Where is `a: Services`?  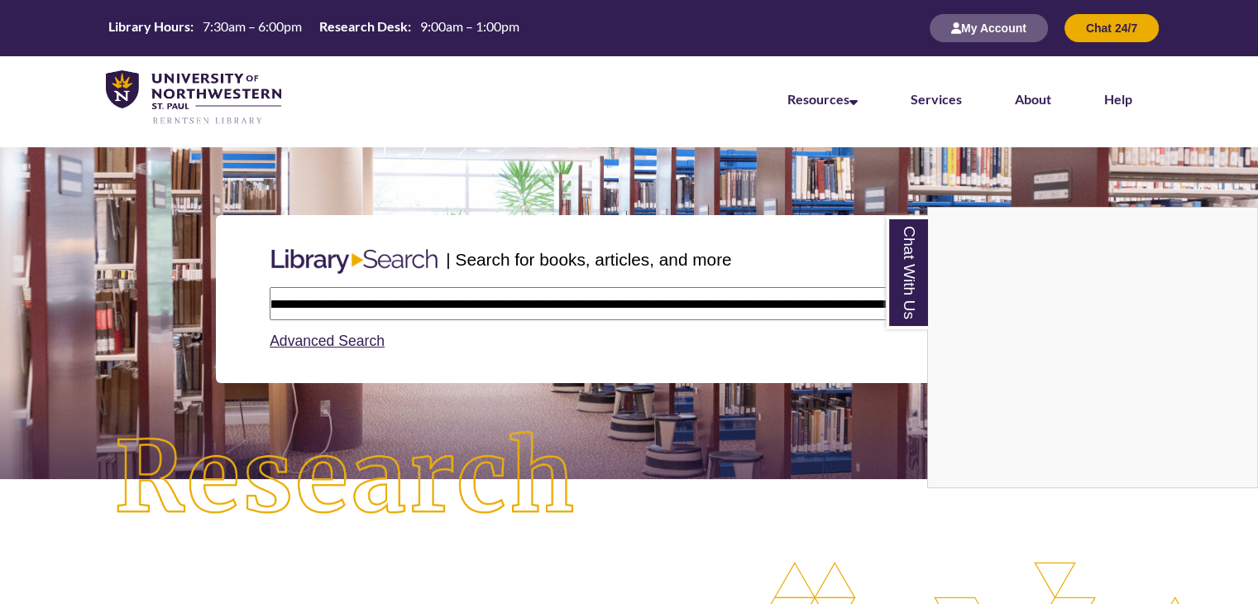 a: Services is located at coordinates (936, 98).